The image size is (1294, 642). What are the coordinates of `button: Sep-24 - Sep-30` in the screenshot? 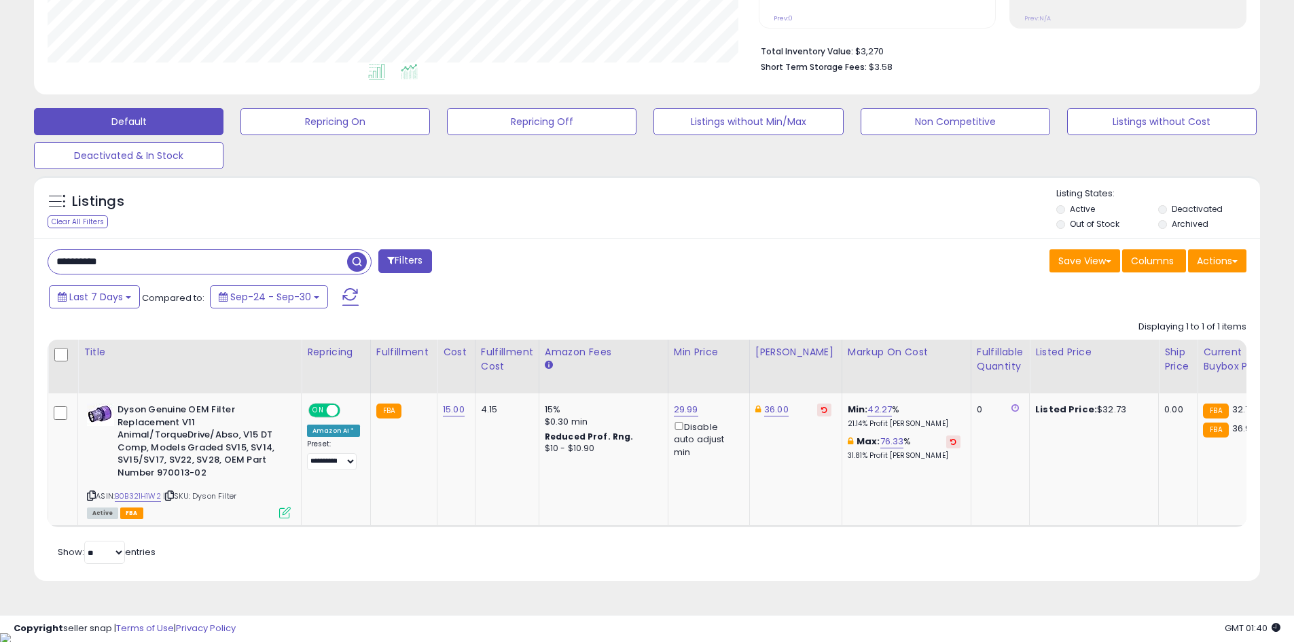 It's located at (269, 297).